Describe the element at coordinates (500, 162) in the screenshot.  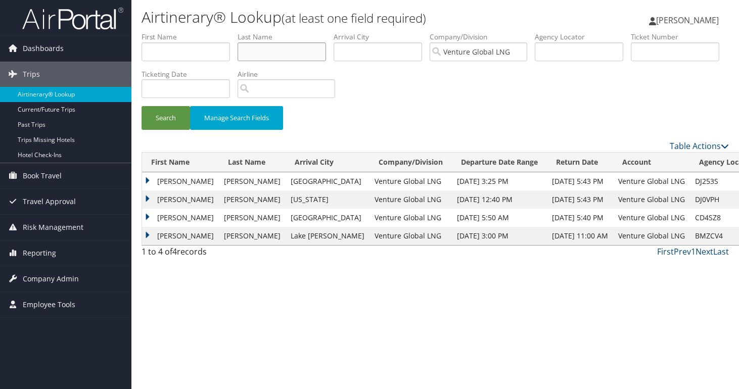
I see `th: Departure Date Range: activate to sort column ascending` at that location.